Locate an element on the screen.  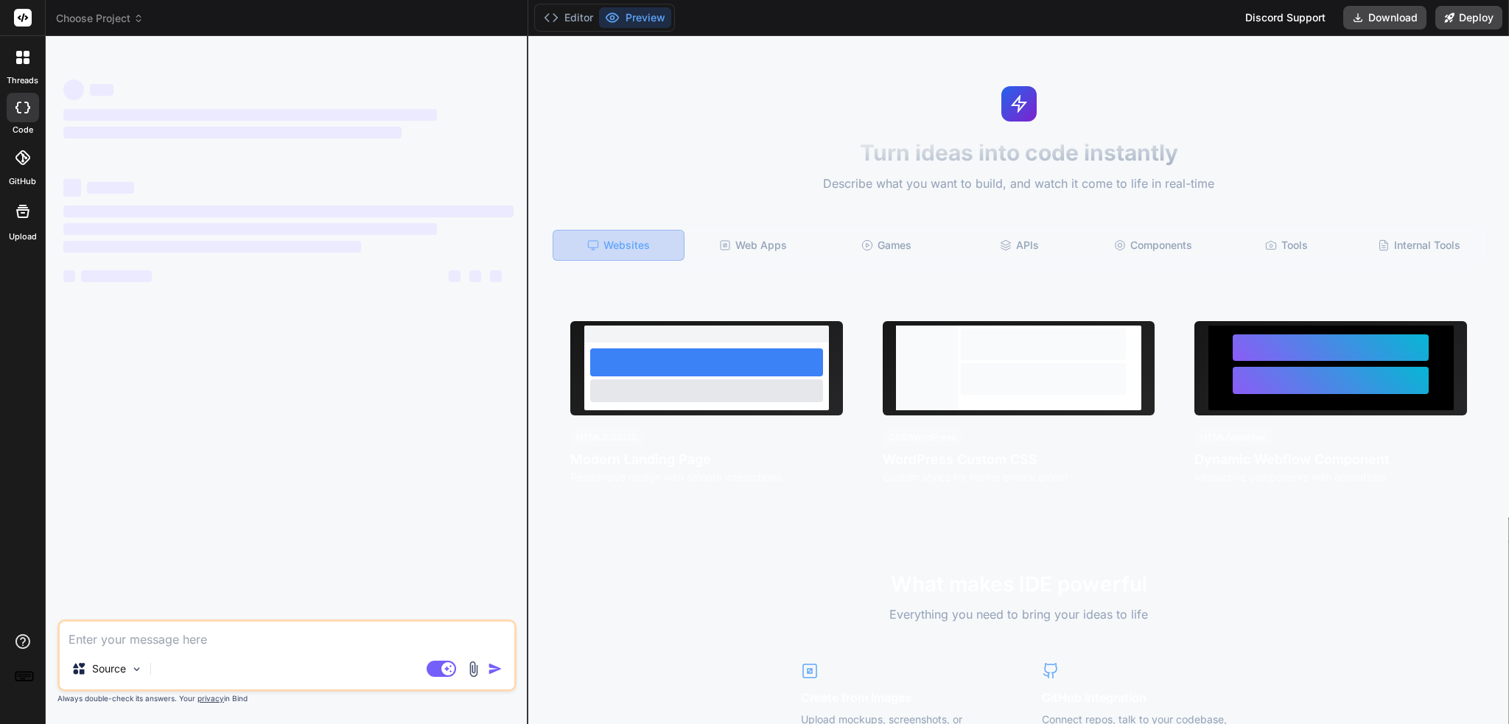
label: Upload is located at coordinates (23, 237).